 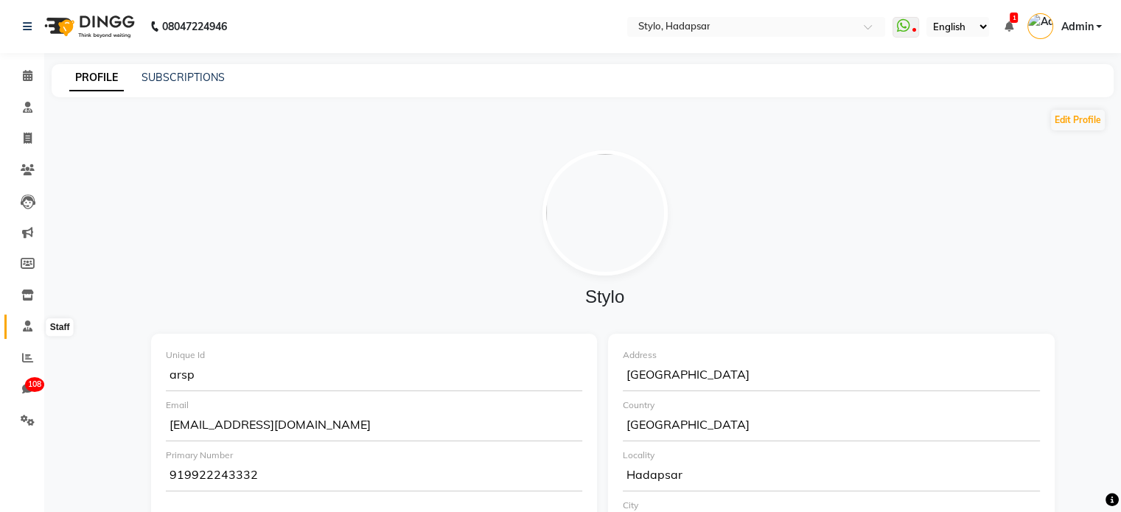 What do you see at coordinates (374, 355) in the screenshot?
I see `div: Unique Id` at bounding box center [374, 355].